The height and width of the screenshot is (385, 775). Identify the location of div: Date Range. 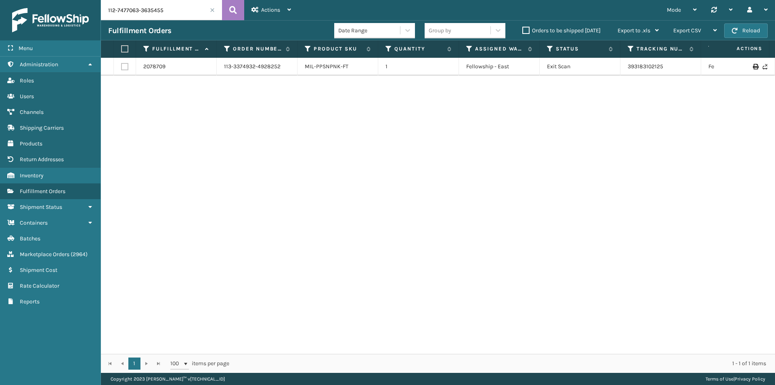
(369, 30).